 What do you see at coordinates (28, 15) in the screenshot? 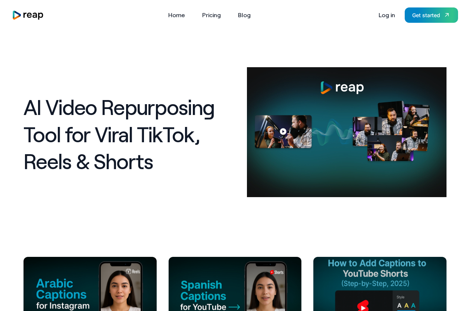
I see `img: reap logo` at bounding box center [28, 15].